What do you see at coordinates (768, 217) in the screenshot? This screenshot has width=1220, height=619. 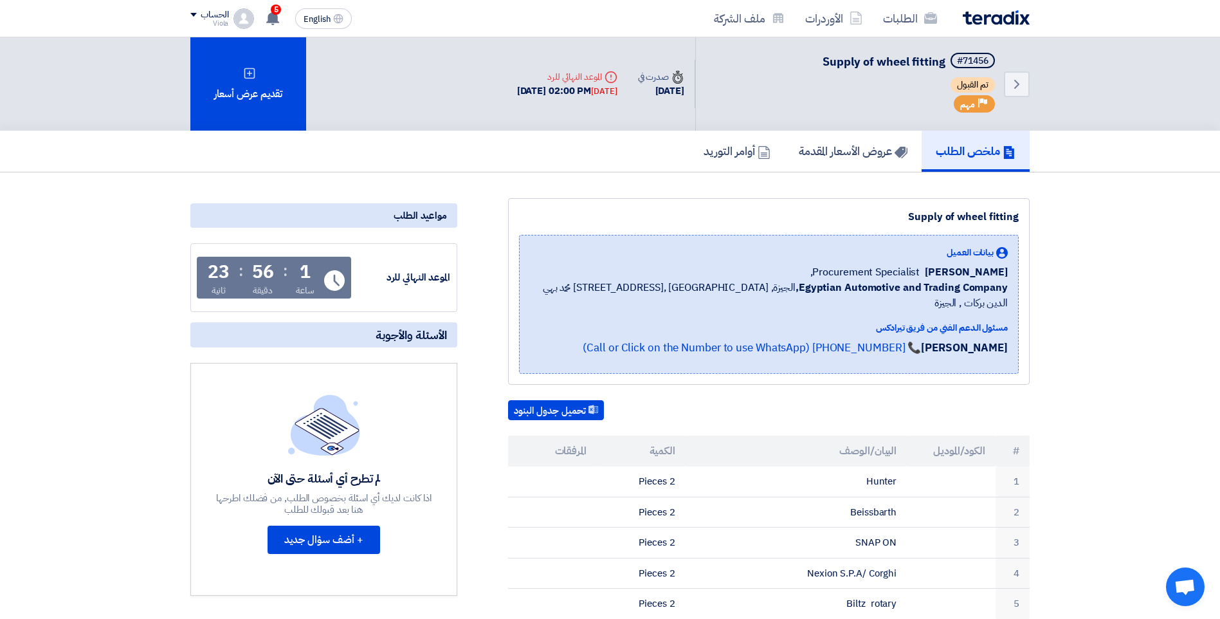 I see `div: Supply of wheel fitting` at bounding box center [768, 217].